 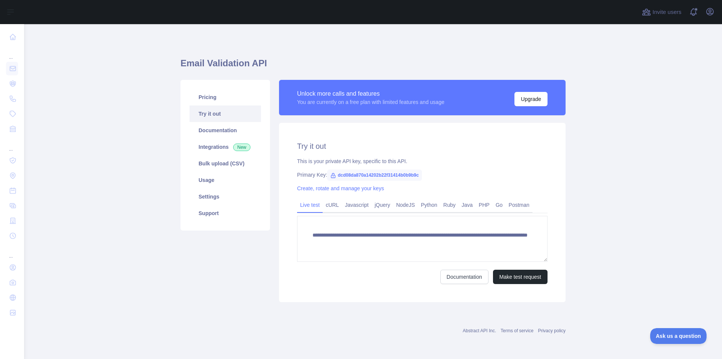 I want to click on h1: Email Validation API, so click(x=373, y=66).